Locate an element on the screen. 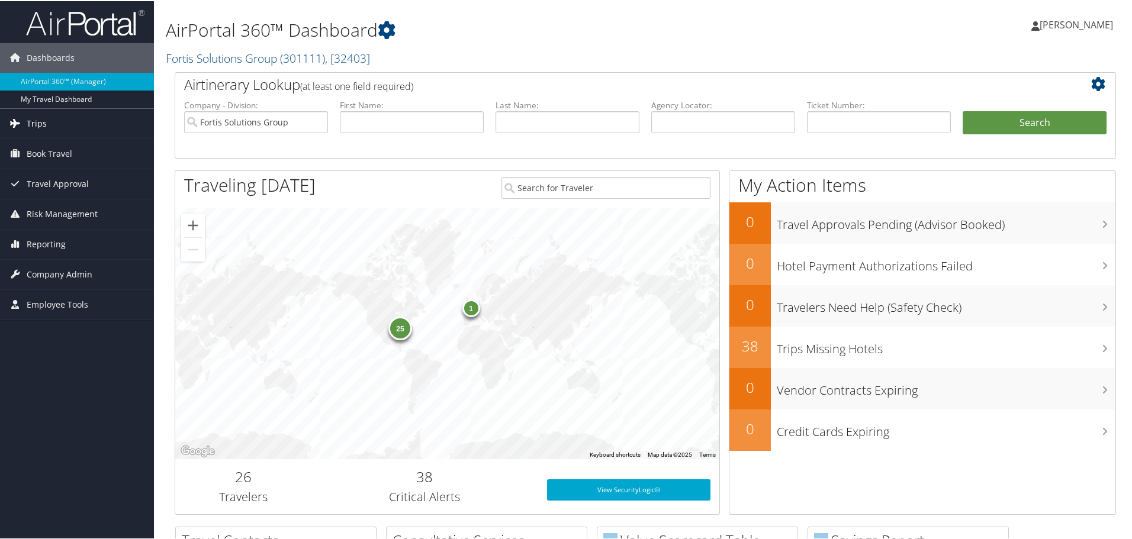 Image resolution: width=1132 pixels, height=539 pixels. h2: 26 is located at coordinates (243, 476).